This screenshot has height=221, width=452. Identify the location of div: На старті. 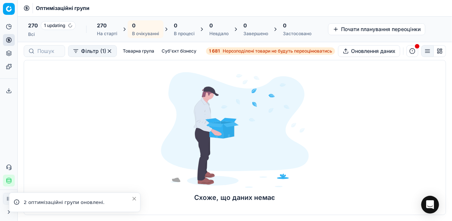
(107, 34).